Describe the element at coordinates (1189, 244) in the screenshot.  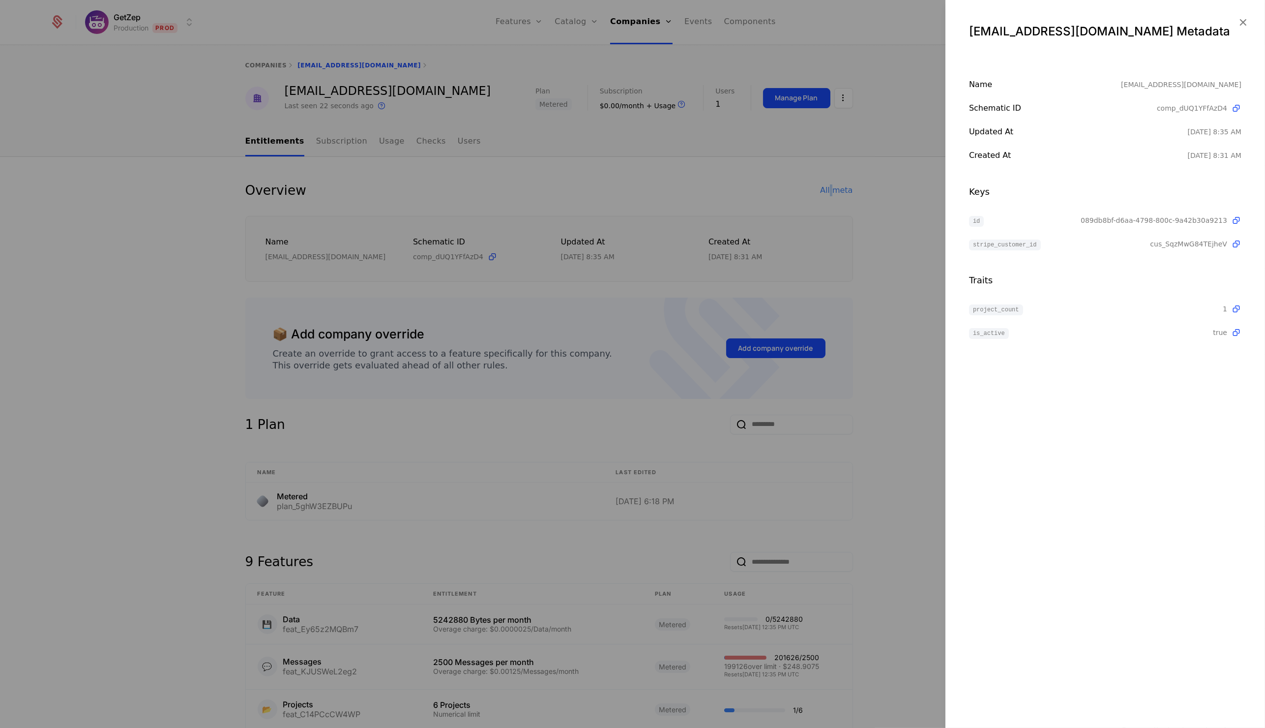
I see `span: cus_SqzMwG84TEjheV` at that location.